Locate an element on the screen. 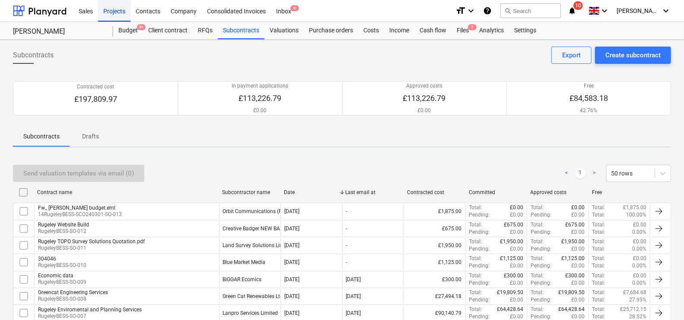  div: £1,875.00 is located at coordinates (434, 212).